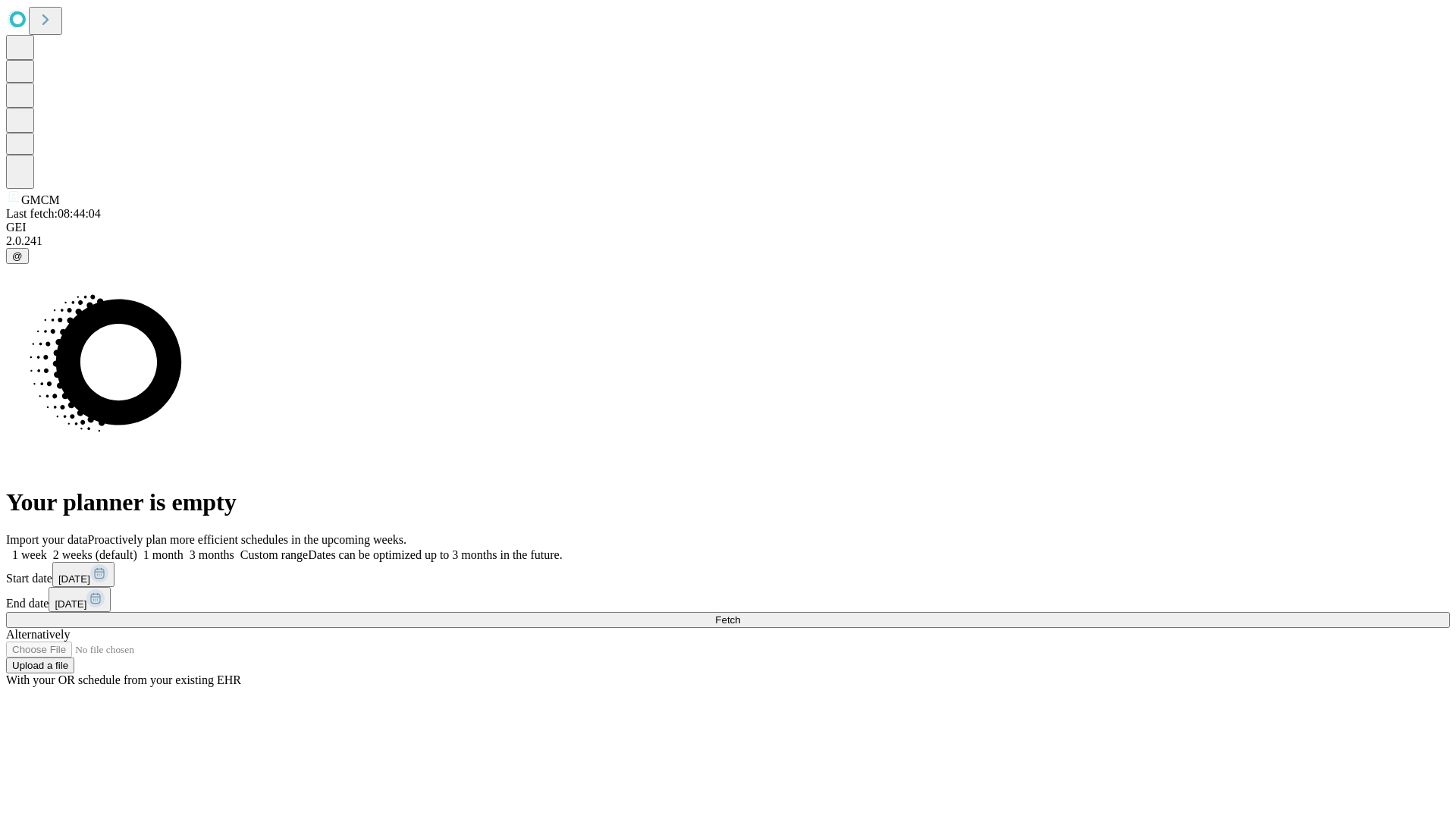  What do you see at coordinates (40, 665) in the screenshot?
I see `button: Upload a file` at bounding box center [40, 665].